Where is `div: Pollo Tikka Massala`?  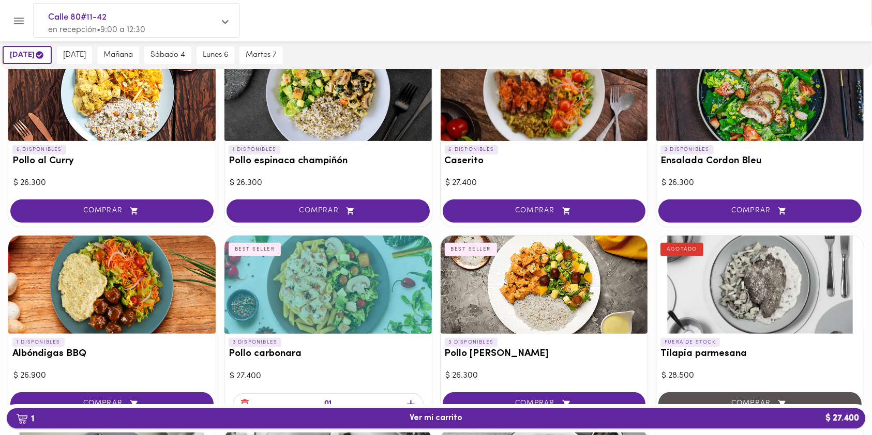
div: Pollo Tikka Massala is located at coordinates (544, 285).